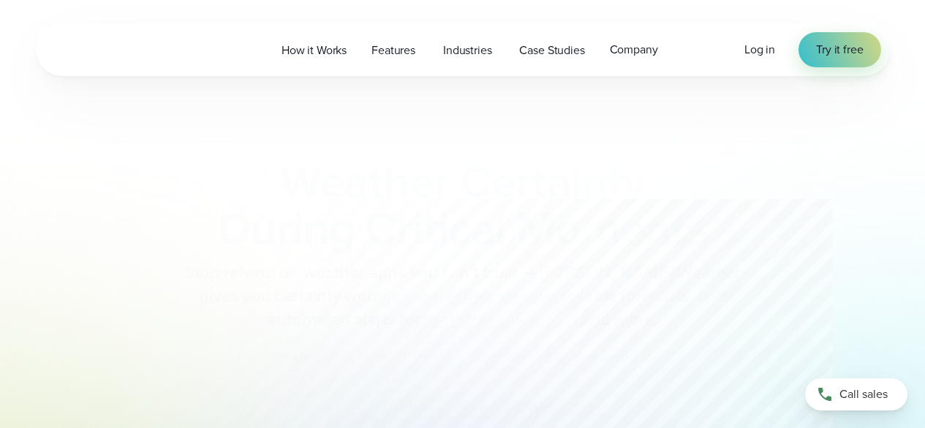 The width and height of the screenshot is (925, 428). What do you see at coordinates (467, 50) in the screenshot?
I see `span: Industries` at bounding box center [467, 50].